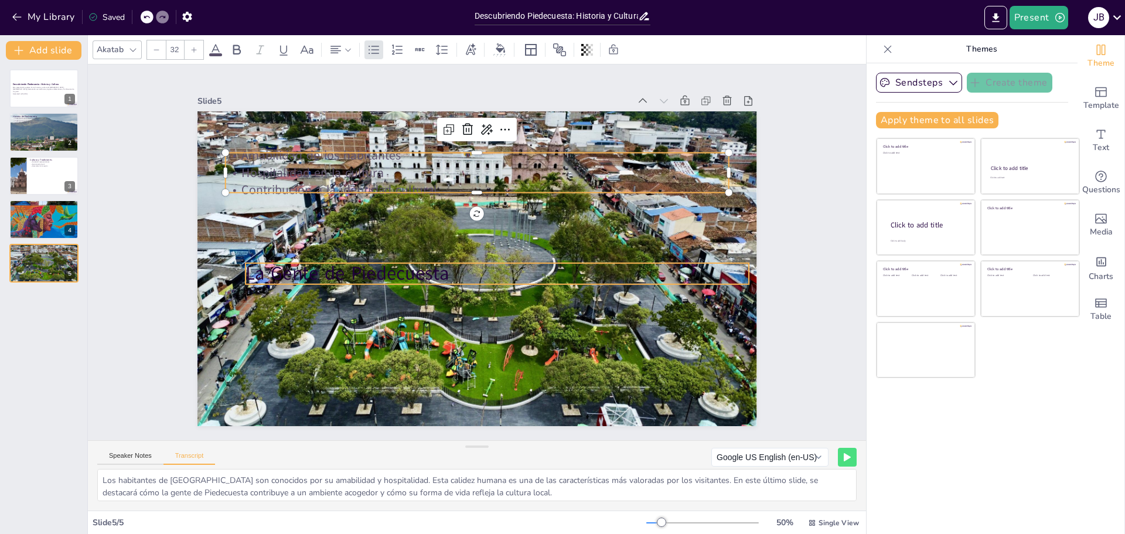 This screenshot has width=1125, height=534. I want to click on button: Speaker Notes, so click(130, 458).